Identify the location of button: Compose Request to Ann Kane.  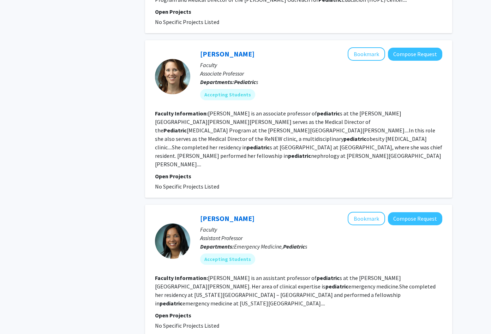
(415, 218).